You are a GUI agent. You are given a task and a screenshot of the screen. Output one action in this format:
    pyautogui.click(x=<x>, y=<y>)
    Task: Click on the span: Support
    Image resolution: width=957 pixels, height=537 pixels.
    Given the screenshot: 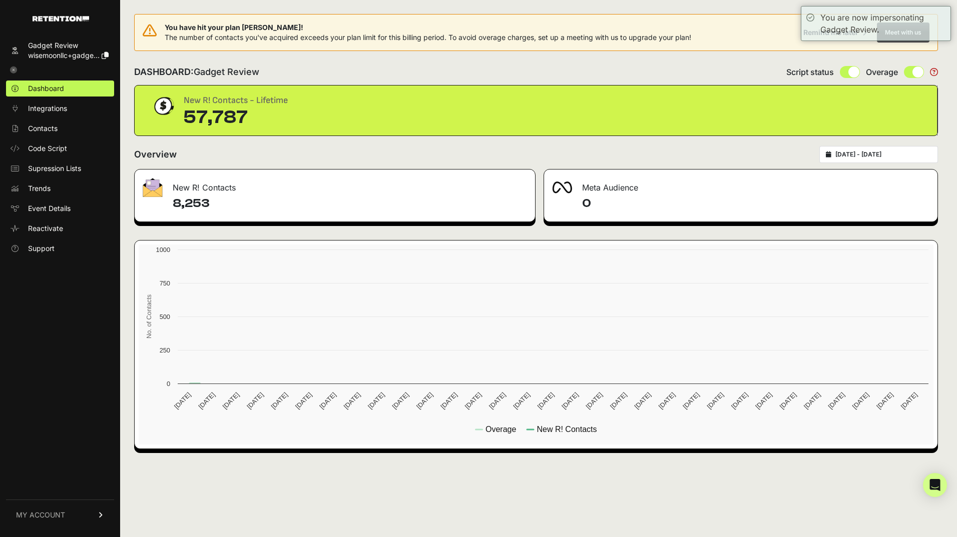 What is the action you would take?
    pyautogui.click(x=41, y=249)
    